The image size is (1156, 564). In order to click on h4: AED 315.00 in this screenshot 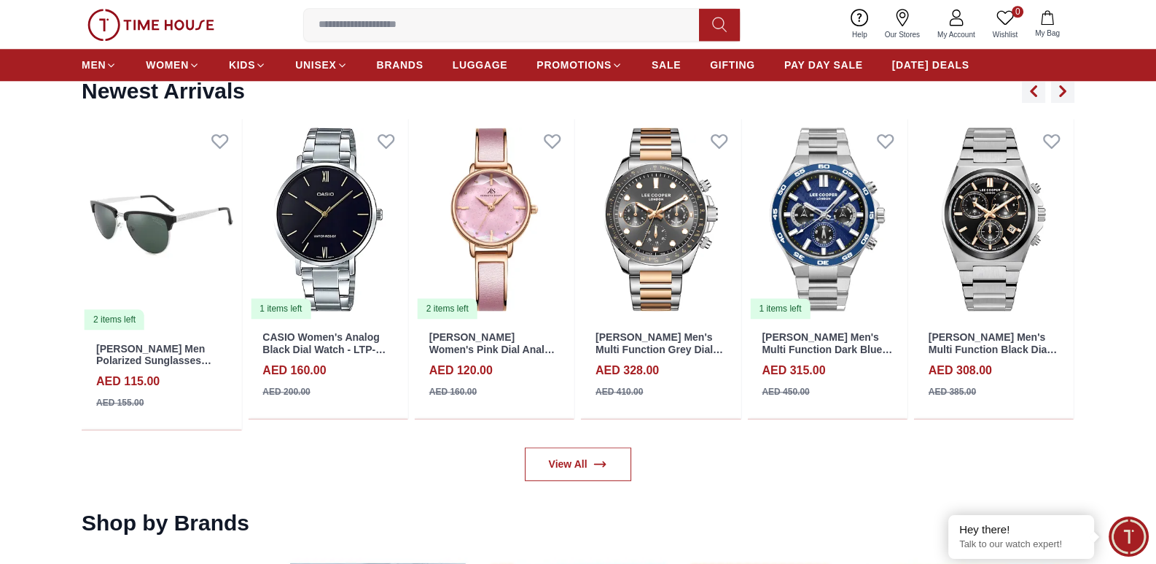, I will do `click(793, 370)`.